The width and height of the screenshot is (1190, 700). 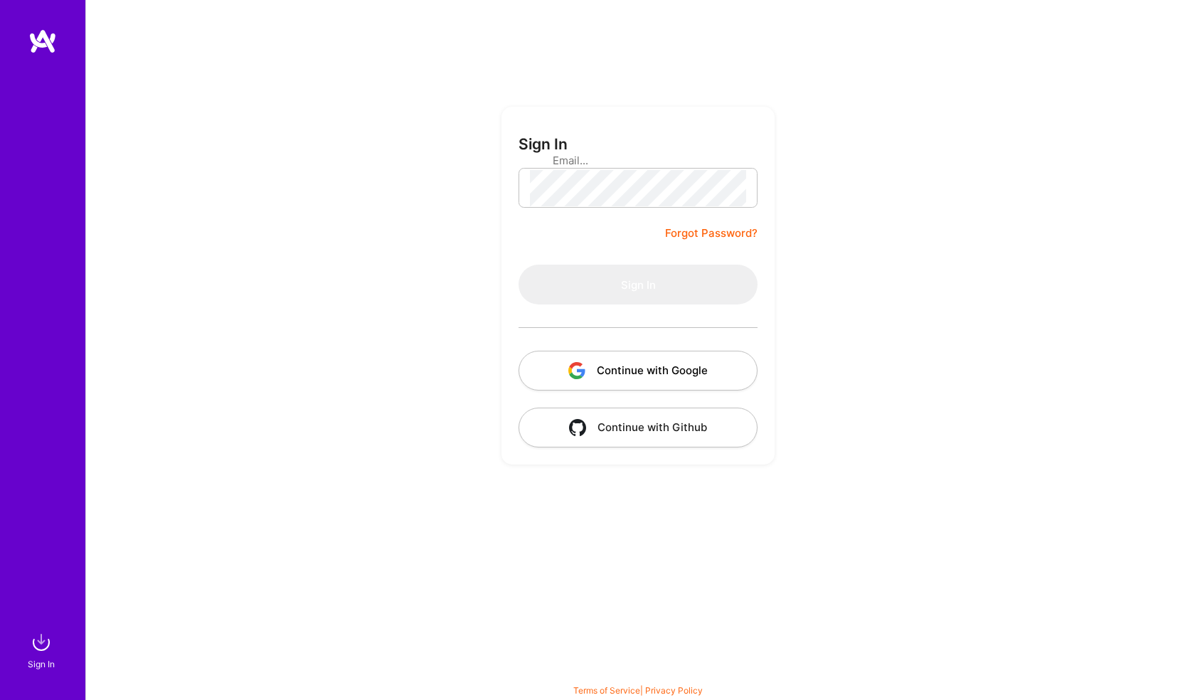 I want to click on div: © 2025 ATeams Inc., All rights reserved., so click(x=637, y=675).